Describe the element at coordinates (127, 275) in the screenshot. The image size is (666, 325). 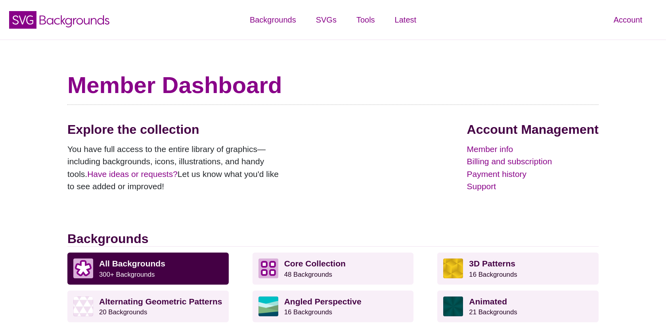
I see `small: 300+ Backgrounds` at that location.